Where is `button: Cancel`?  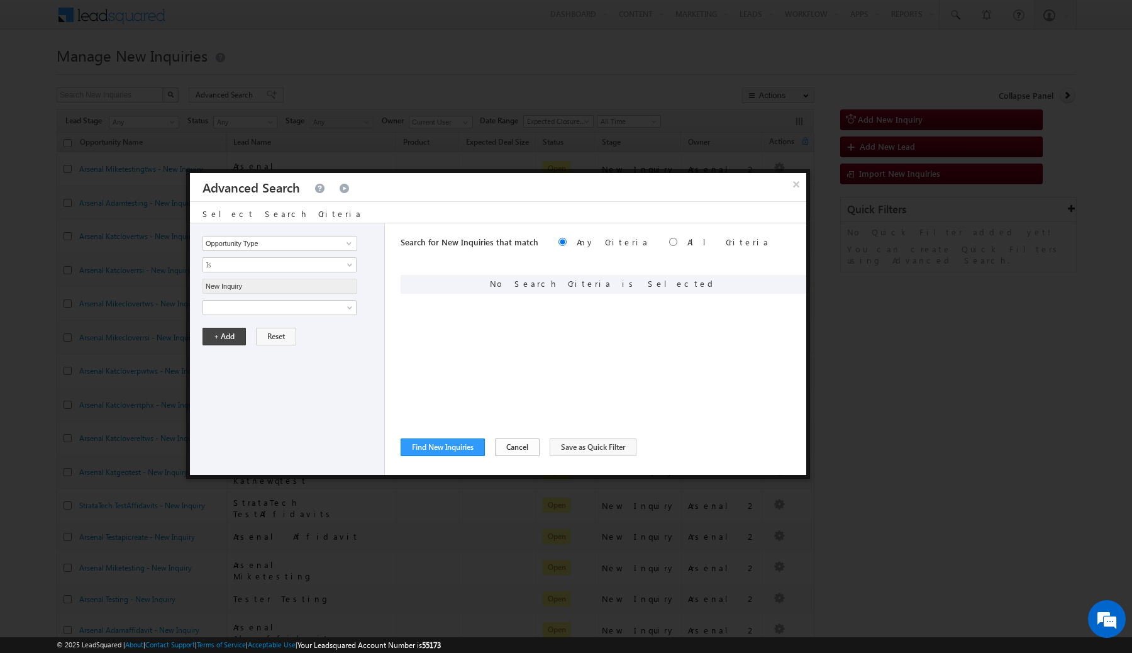
button: Cancel is located at coordinates (517, 447).